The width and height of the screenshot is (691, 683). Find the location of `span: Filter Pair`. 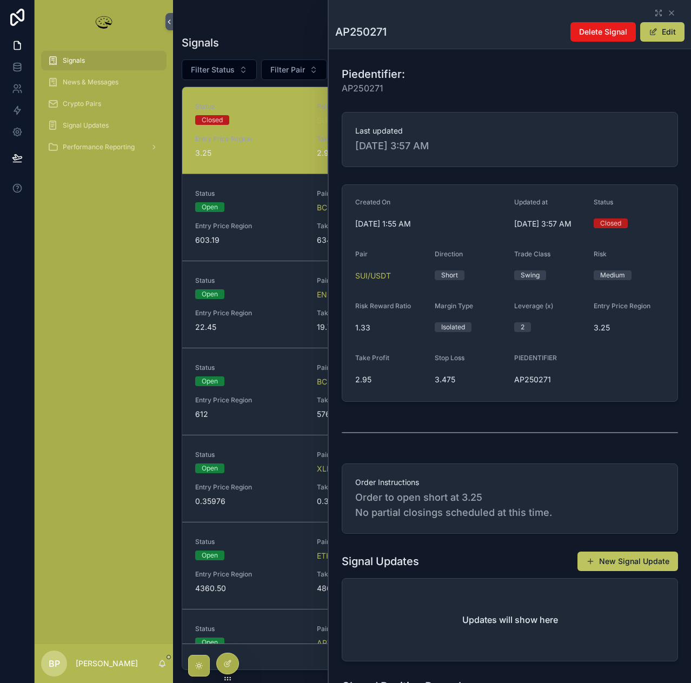

span: Filter Pair is located at coordinates (288, 70).